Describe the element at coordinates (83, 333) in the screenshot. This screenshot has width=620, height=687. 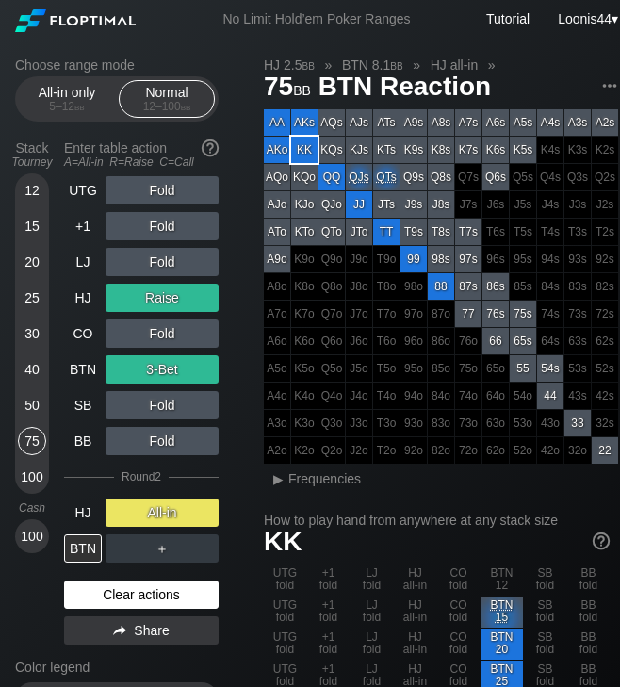
I see `div: CO` at that location.